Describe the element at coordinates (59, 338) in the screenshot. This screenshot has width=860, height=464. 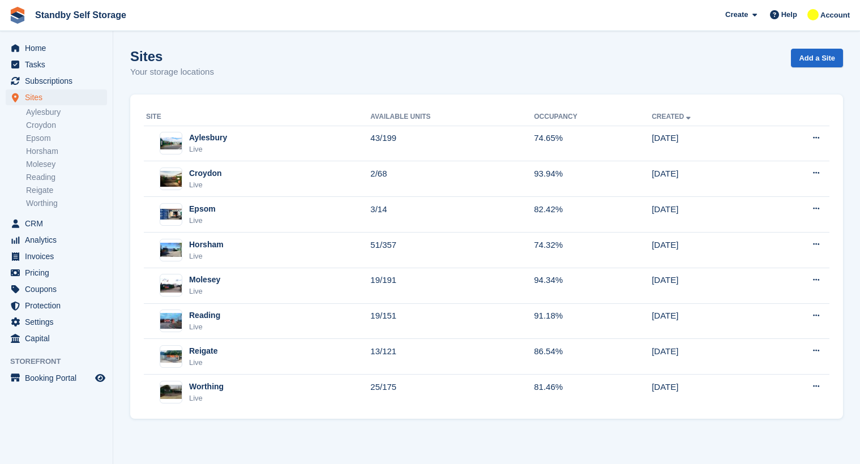
I see `span: Capital` at that location.